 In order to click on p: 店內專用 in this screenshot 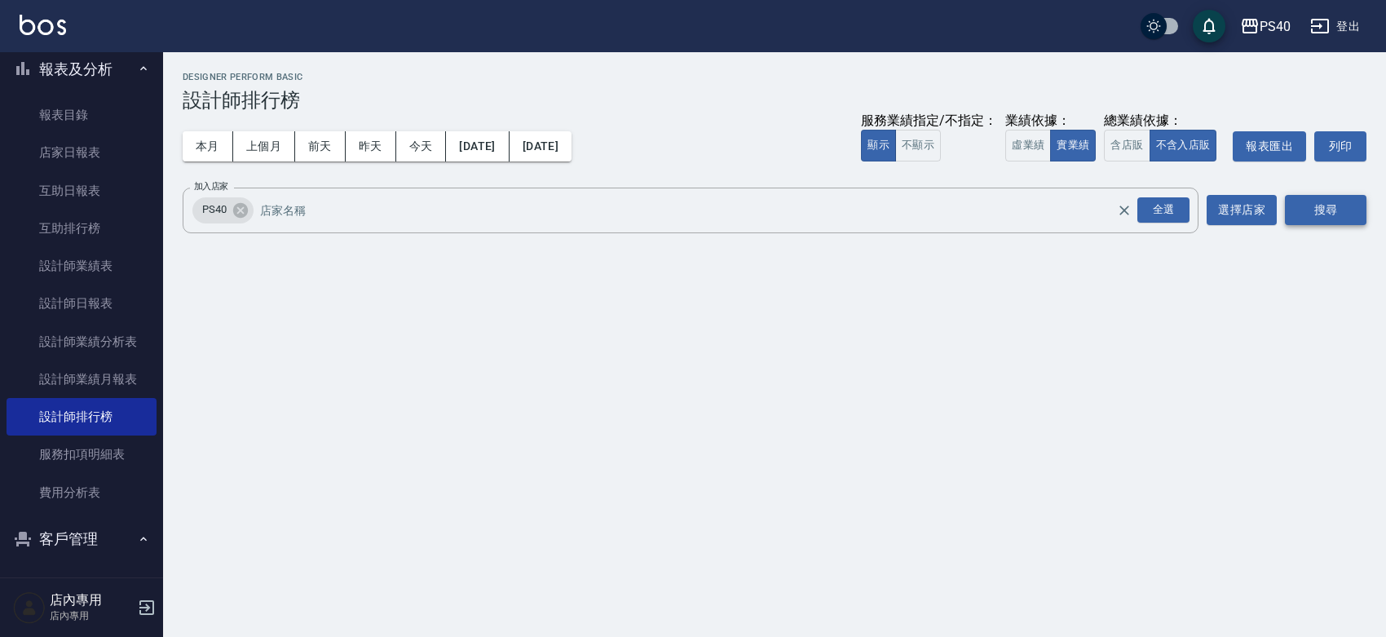, I will do `click(91, 615)`.